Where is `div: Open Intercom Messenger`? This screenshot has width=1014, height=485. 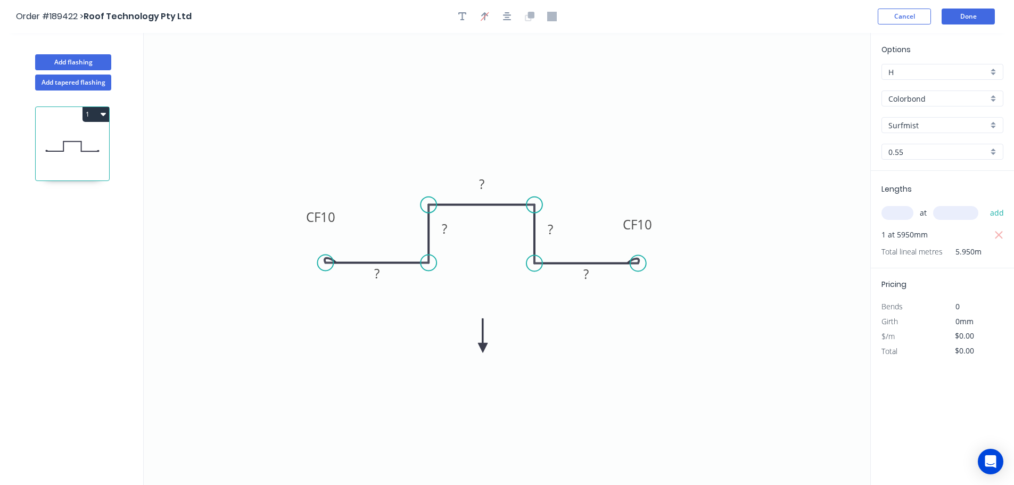 div: Open Intercom Messenger is located at coordinates (991, 462).